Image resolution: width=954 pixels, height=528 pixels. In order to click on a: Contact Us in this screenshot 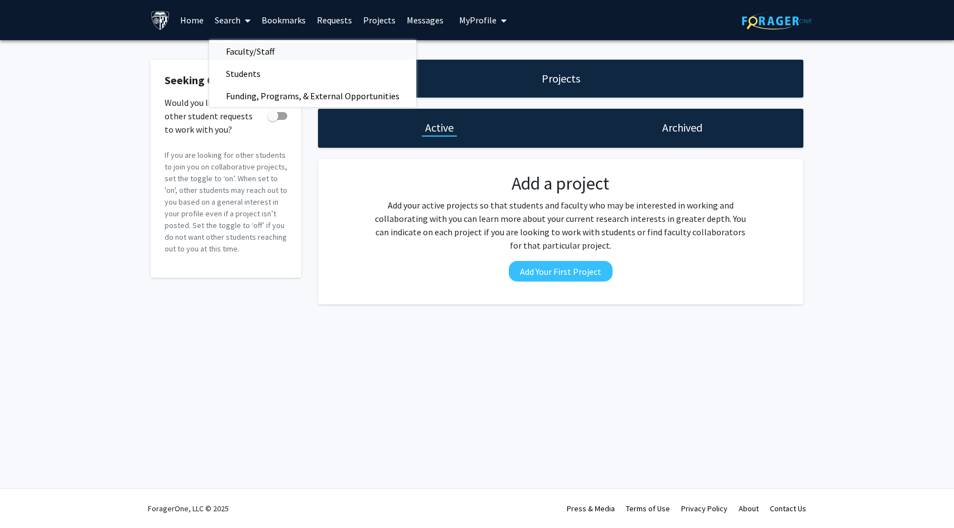, I will do `click(787, 509)`.